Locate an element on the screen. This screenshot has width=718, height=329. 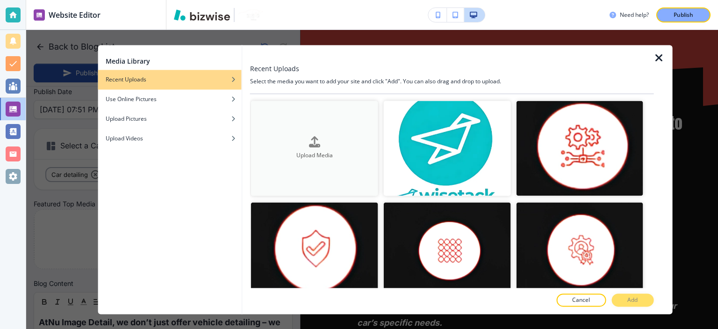
button: Upload Media is located at coordinates (315, 148).